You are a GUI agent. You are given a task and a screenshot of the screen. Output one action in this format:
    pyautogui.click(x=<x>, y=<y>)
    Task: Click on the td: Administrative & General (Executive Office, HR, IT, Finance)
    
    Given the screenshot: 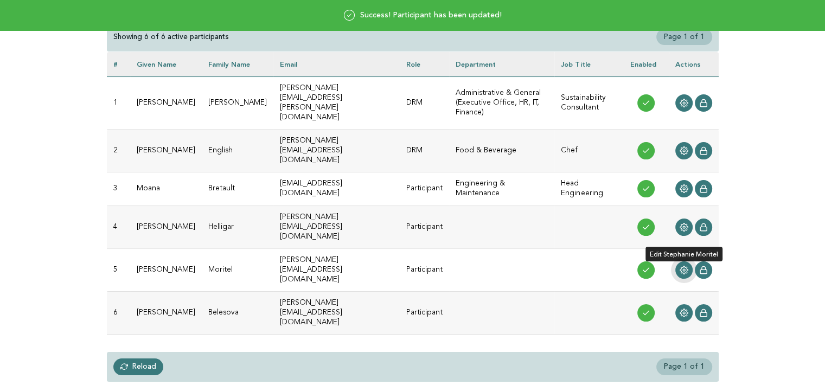 What is the action you would take?
    pyautogui.click(x=502, y=103)
    